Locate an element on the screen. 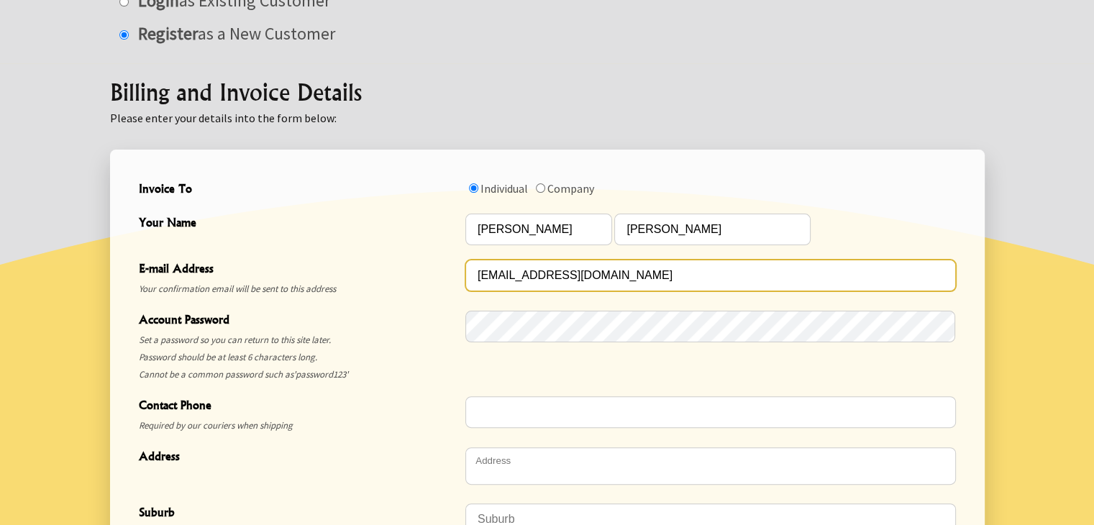  label: as a New Customer is located at coordinates (233, 33).